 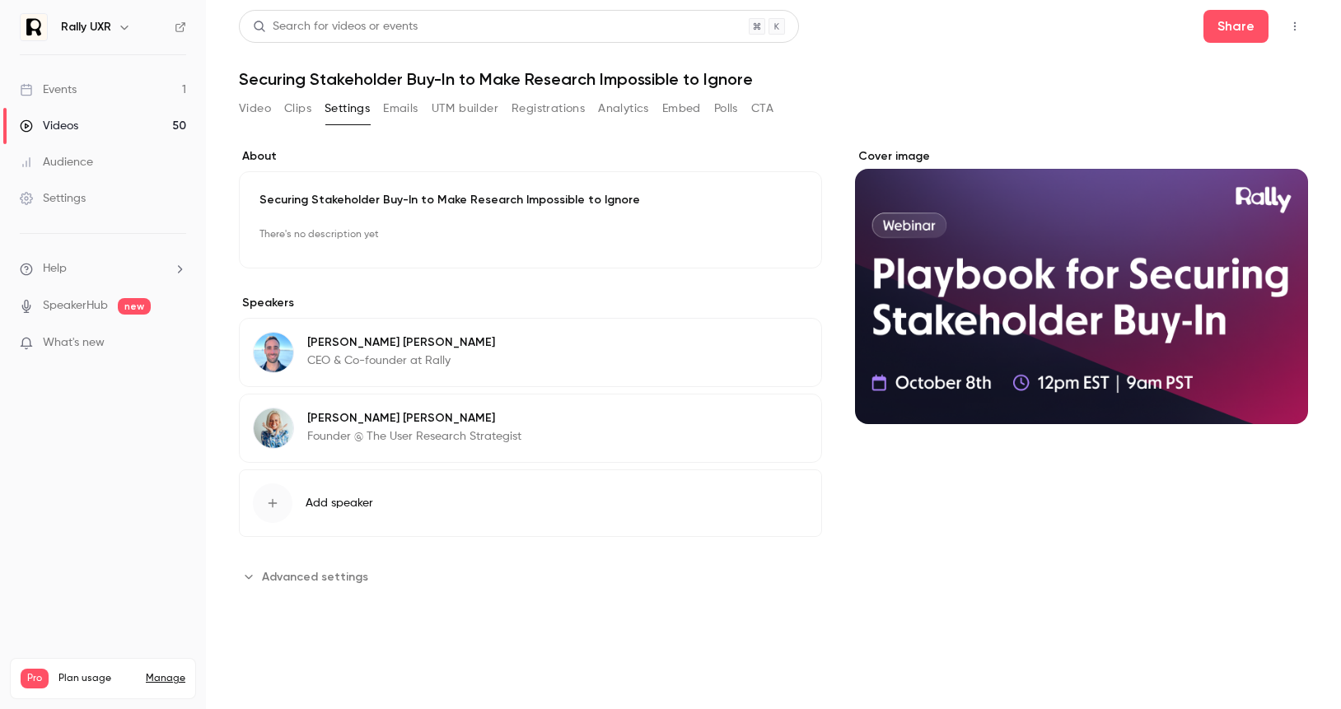 I want to click on p: Securing Stakeholder Buy-In to Make Research Impossible to Ignore, so click(x=531, y=200).